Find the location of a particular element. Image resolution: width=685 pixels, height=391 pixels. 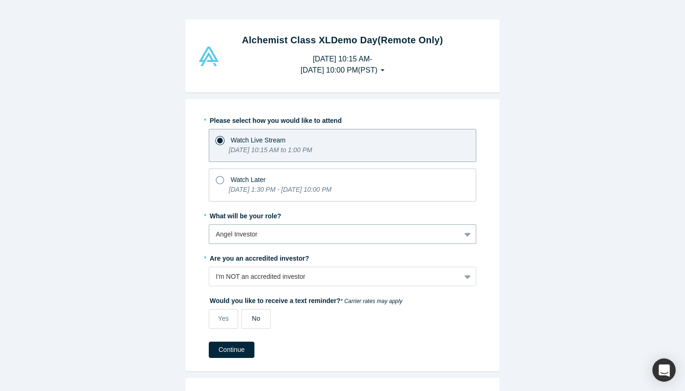

em: * Carrier rates may apply is located at coordinates (371, 301).